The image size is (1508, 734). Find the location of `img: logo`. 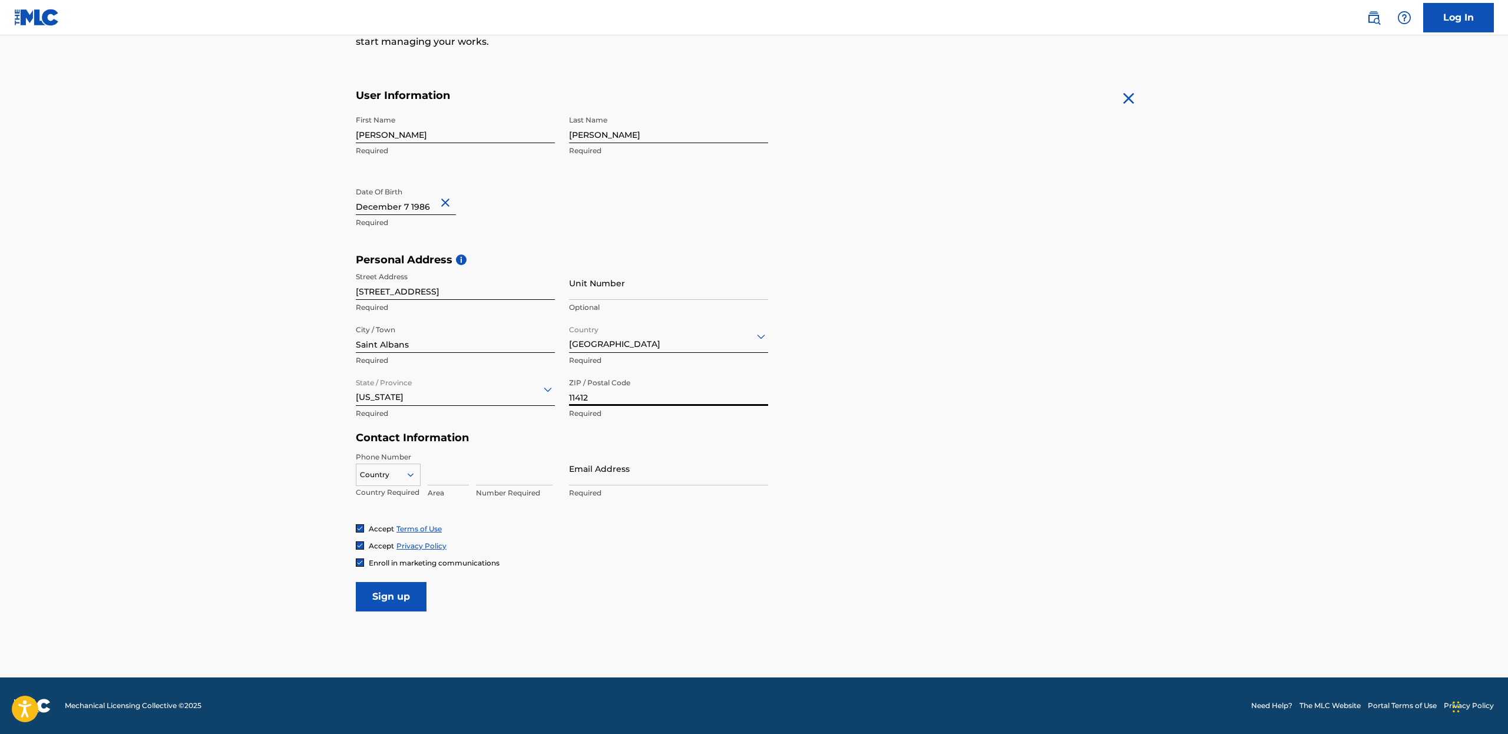

img: logo is located at coordinates (32, 706).